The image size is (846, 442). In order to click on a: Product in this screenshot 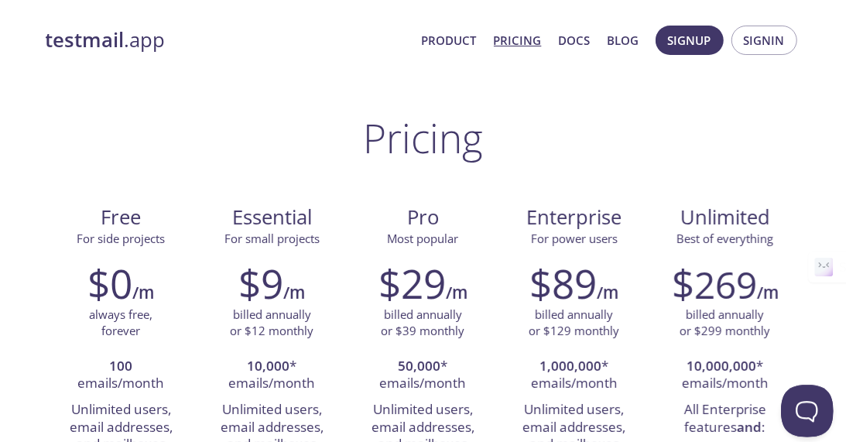, I will do `click(449, 40)`.